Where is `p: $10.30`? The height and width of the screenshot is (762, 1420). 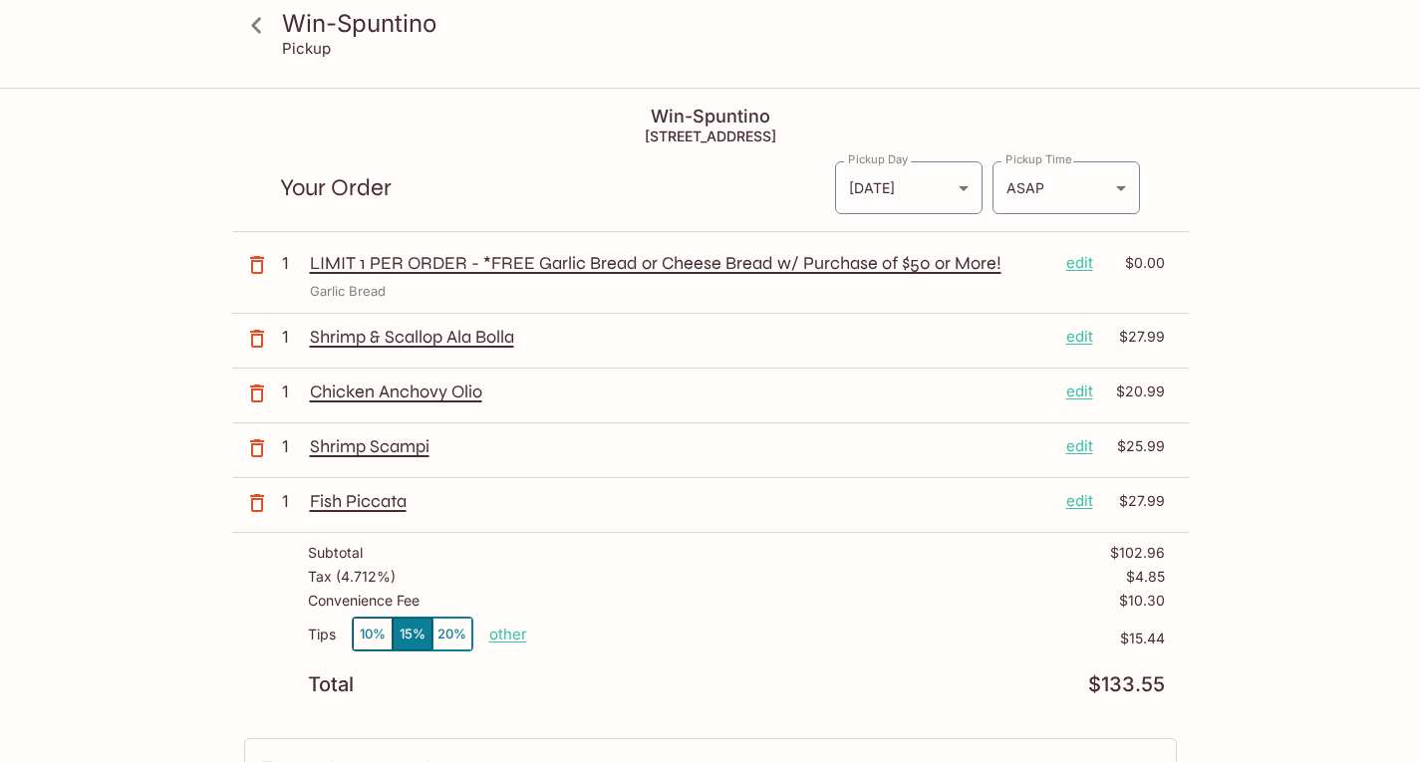
p: $10.30 is located at coordinates (1142, 601).